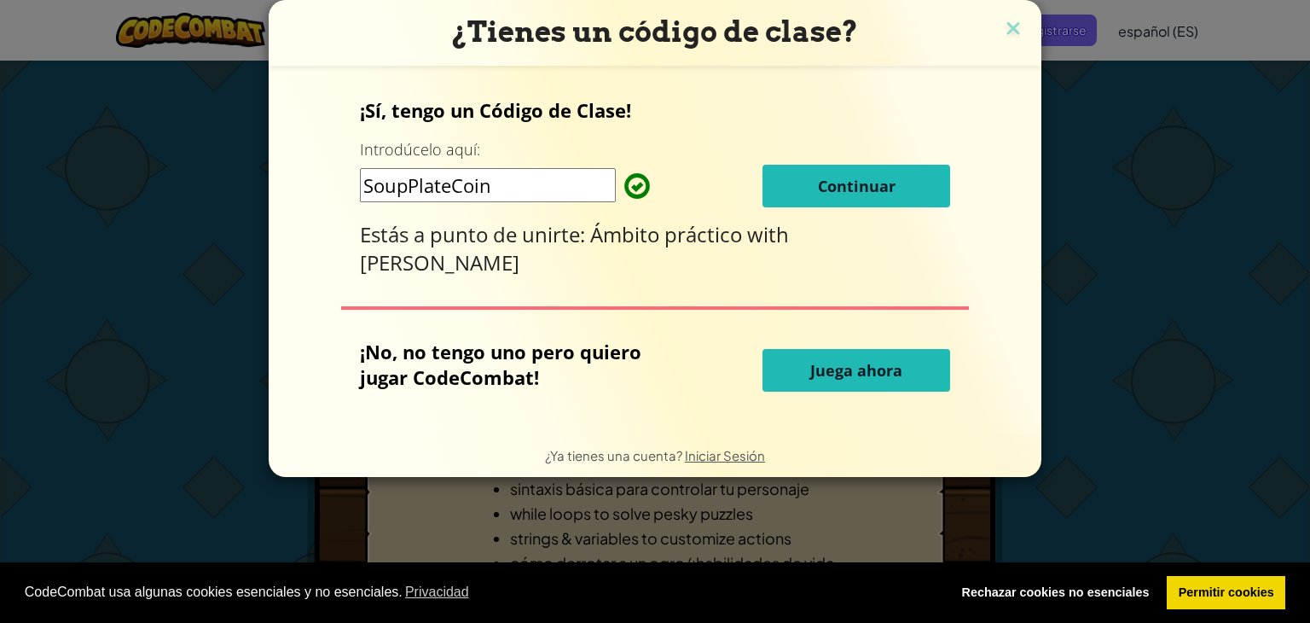 This screenshot has height=623, width=1310. What do you see at coordinates (856, 370) in the screenshot?
I see `button: Juega ahora` at bounding box center [856, 370].